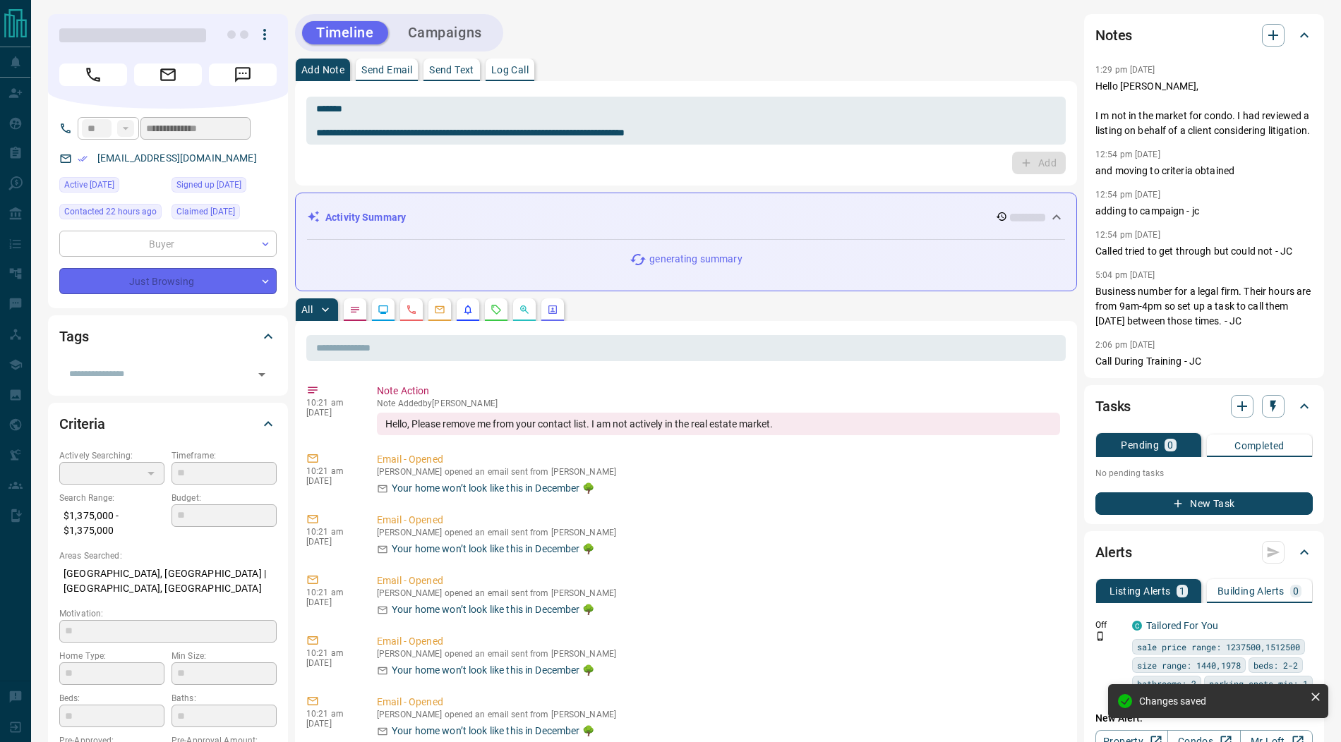  I want to click on svg: Requests, so click(496, 310).